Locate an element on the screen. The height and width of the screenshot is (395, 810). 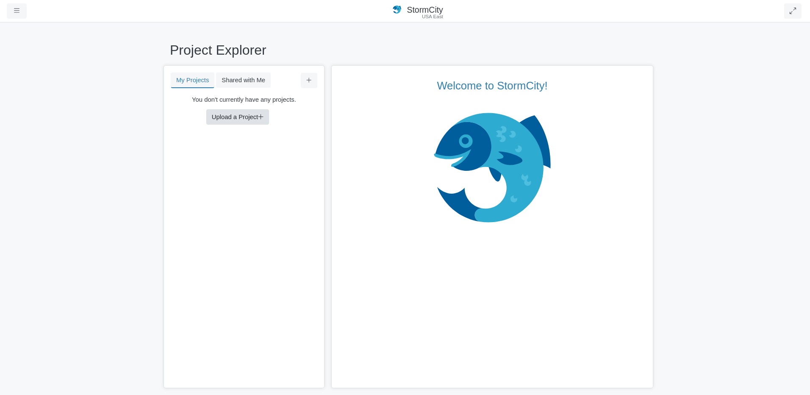
button: Upload a Project is located at coordinates (238, 117).